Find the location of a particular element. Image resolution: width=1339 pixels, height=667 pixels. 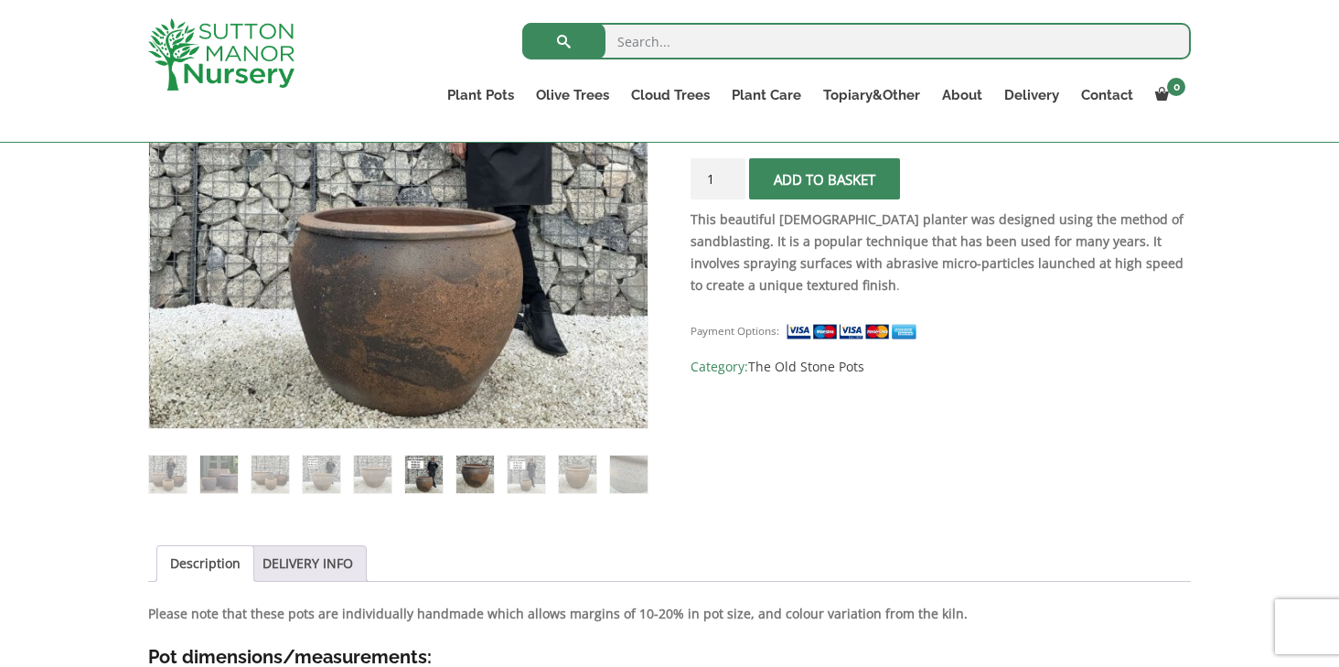

a: Plant Pots is located at coordinates (480, 95).